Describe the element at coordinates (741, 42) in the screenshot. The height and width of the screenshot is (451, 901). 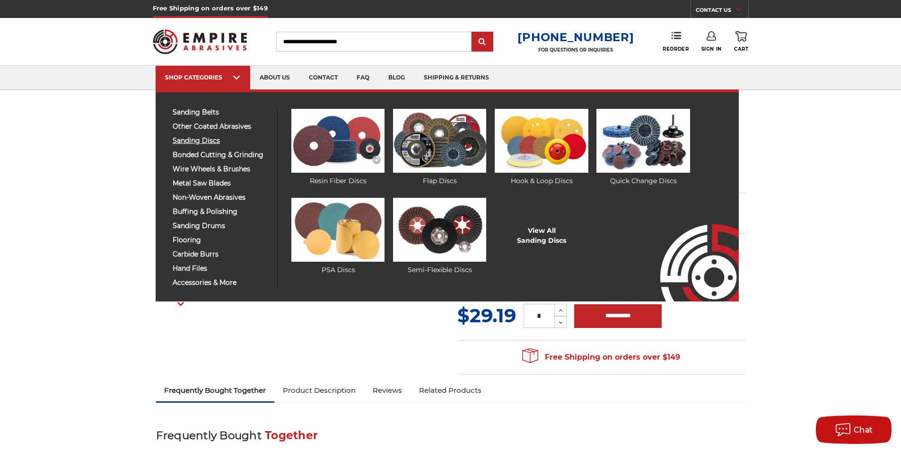
I see `a: Cart` at that location.